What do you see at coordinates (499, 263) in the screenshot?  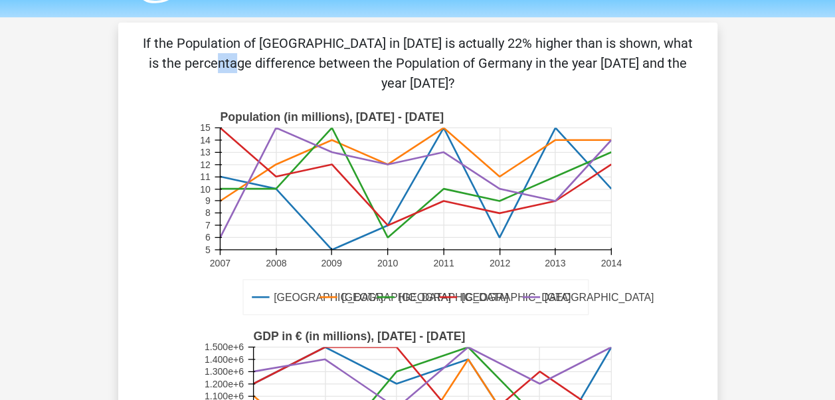 I see `text: 2012` at bounding box center [499, 263].